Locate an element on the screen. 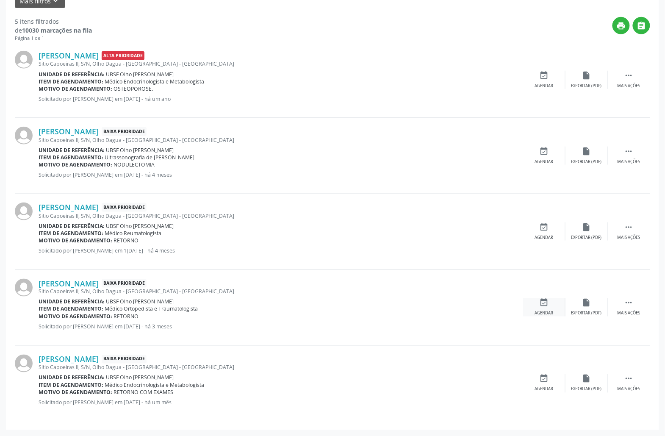 This screenshot has width=665, height=436. span: NODULECTOMIA is located at coordinates (134, 164).